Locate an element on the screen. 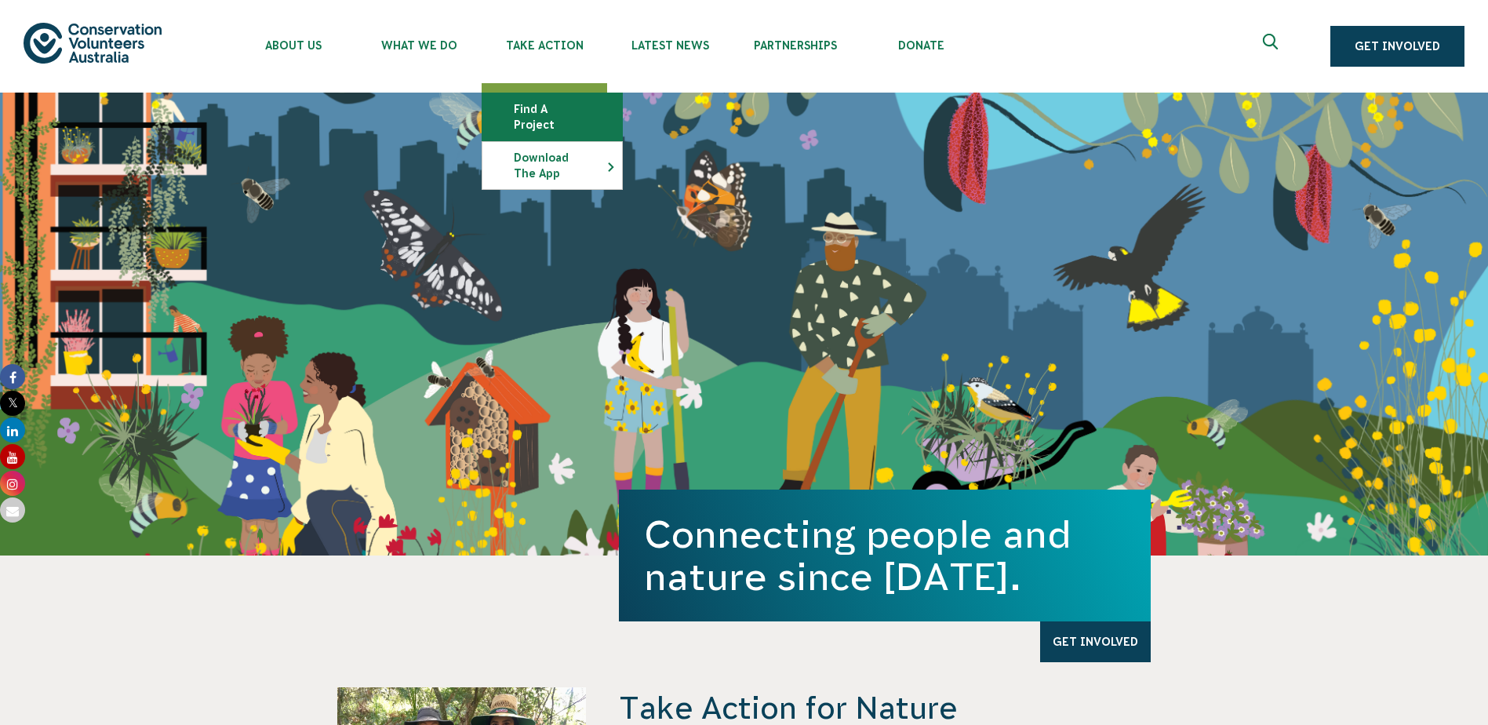 This screenshot has width=1488, height=725. span: What We Do is located at coordinates (419, 46).